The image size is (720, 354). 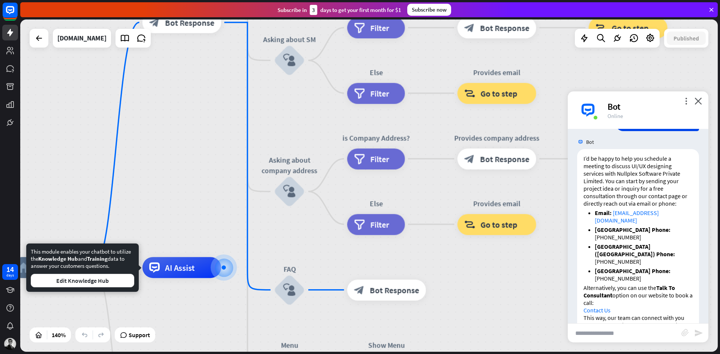 I want to click on div: Menu, so click(x=289, y=345).